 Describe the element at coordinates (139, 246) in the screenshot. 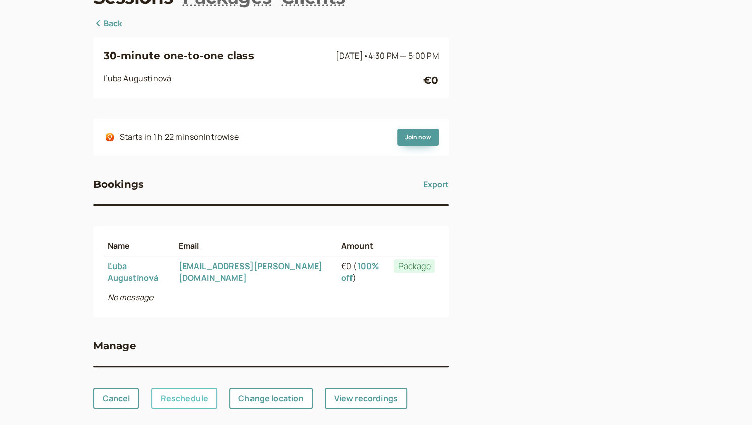

I see `th: Name` at that location.